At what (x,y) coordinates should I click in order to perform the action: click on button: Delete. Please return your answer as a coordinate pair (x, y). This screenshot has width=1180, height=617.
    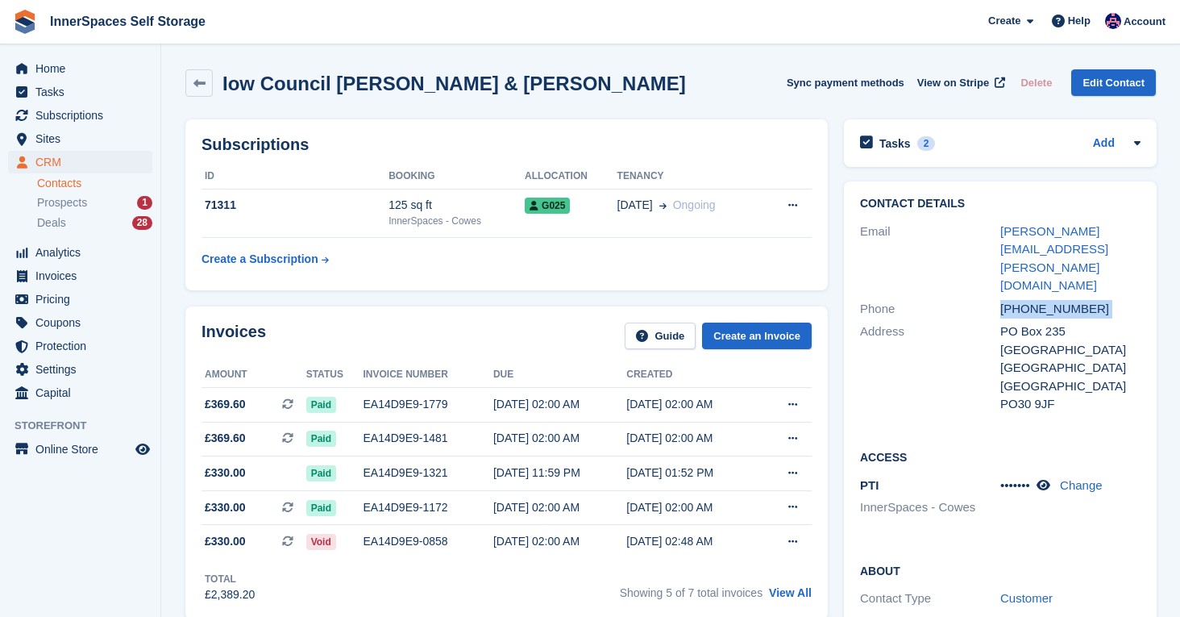
    Looking at the image, I should click on (1036, 82).